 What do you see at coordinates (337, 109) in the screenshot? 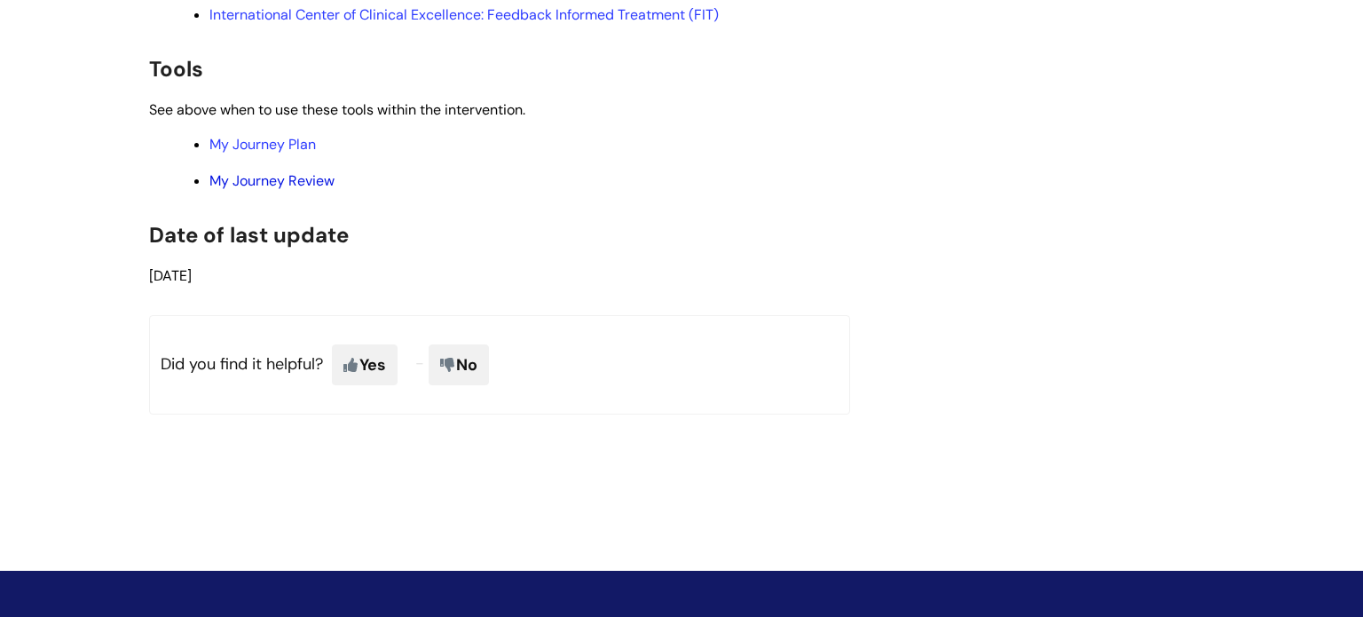
I see `span: See above when to use these tools within the intervention.` at bounding box center [337, 109].